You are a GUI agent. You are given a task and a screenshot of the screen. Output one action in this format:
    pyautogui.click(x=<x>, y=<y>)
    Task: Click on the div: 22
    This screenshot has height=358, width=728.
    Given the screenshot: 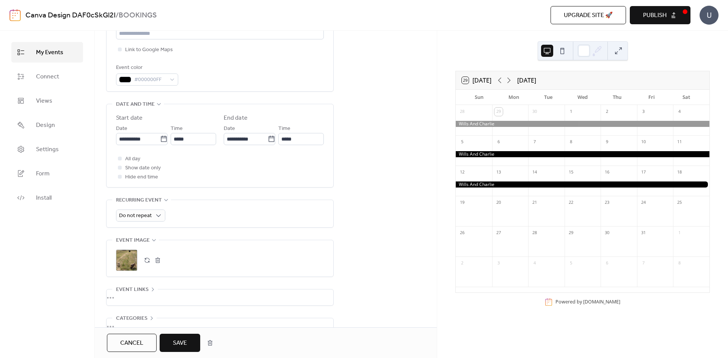 What is the action you would take?
    pyautogui.click(x=571, y=203)
    